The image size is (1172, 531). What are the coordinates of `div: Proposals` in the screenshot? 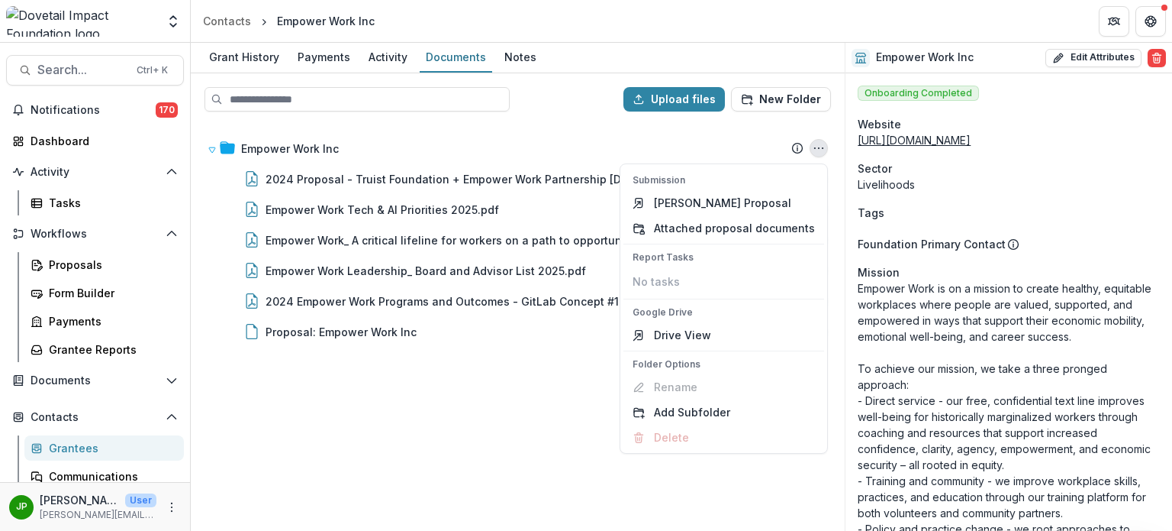 It's located at (110, 264).